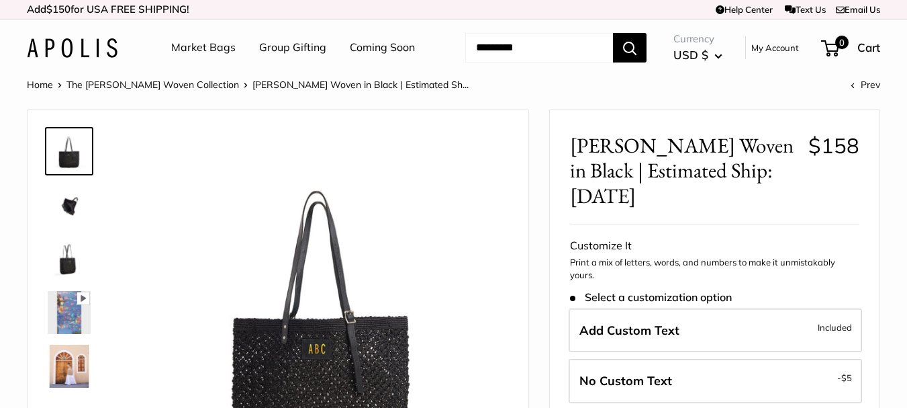 The height and width of the screenshot is (408, 907). Describe the element at coordinates (58, 9) in the screenshot. I see `span: $150` at that location.